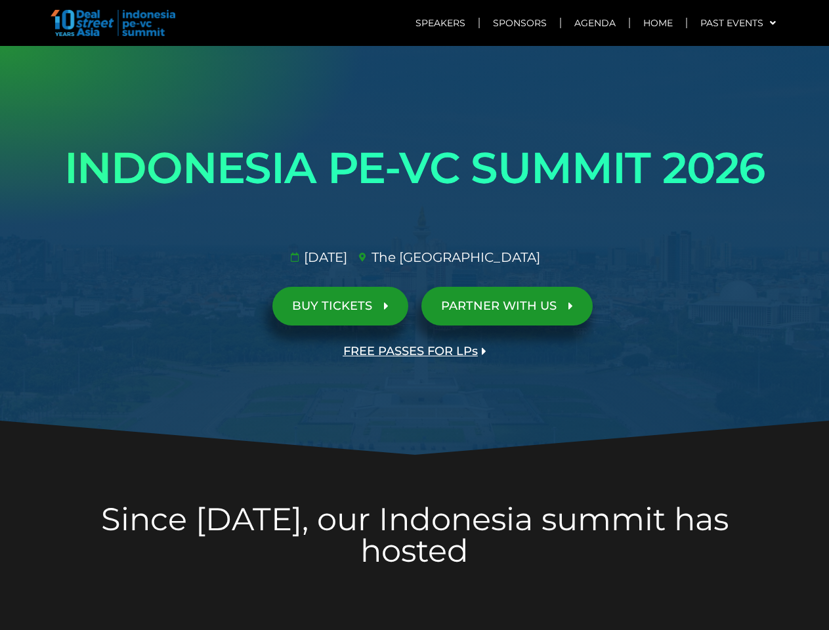 Image resolution: width=829 pixels, height=630 pixels. Describe the element at coordinates (415, 351) in the screenshot. I see `a: FREE PASSES FOR LPs` at that location.